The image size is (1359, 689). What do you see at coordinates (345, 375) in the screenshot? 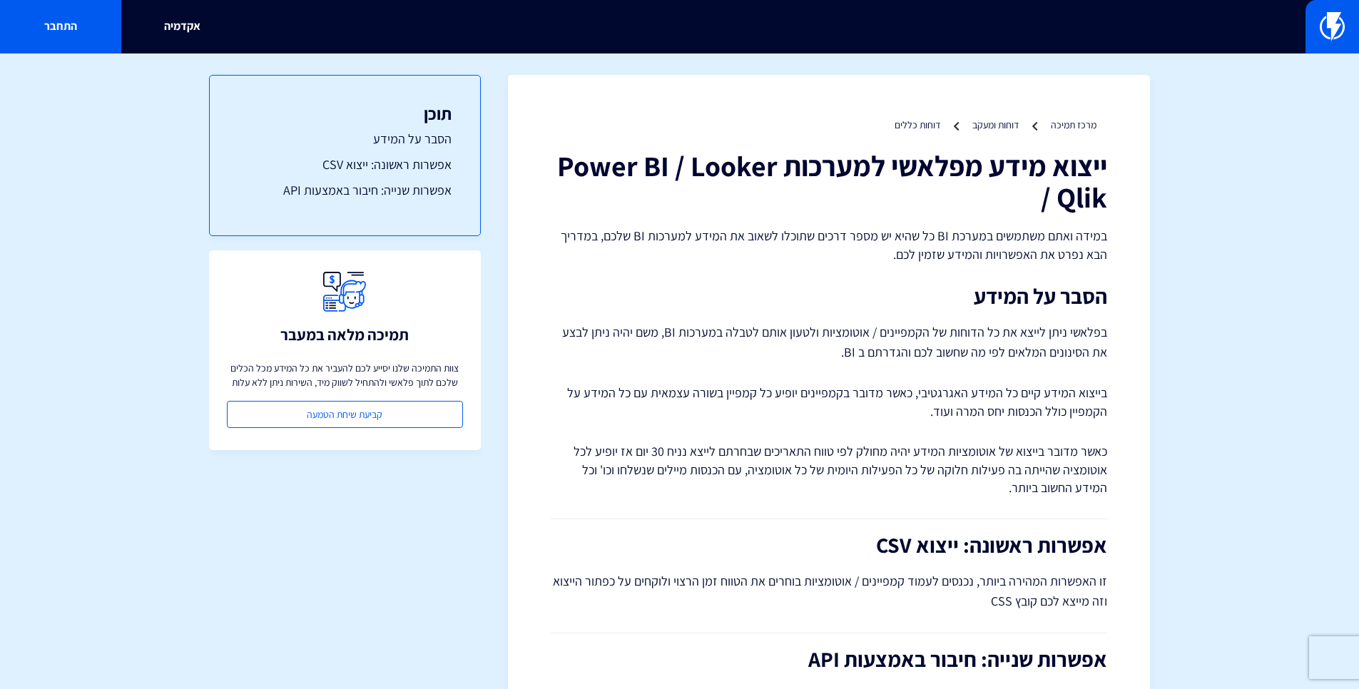
I see `p: צוות התמיכה שלנו יסייע לכם להעביר את כל המידע מכל הכלים שלכם לתוך פלאשי ולהתחיל לשווק מיד, השירות...` at bounding box center [345, 375].